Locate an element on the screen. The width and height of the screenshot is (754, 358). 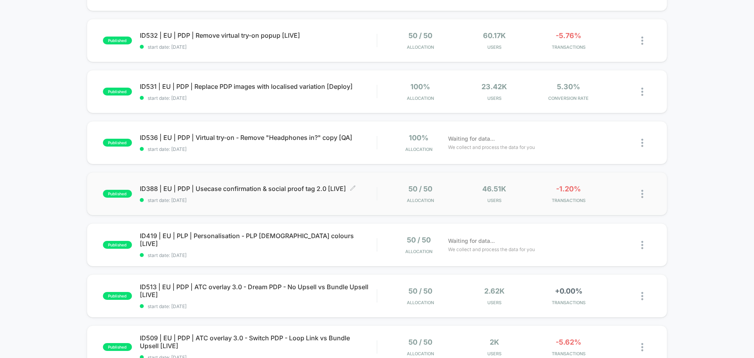
span: 2k is located at coordinates (494, 341).